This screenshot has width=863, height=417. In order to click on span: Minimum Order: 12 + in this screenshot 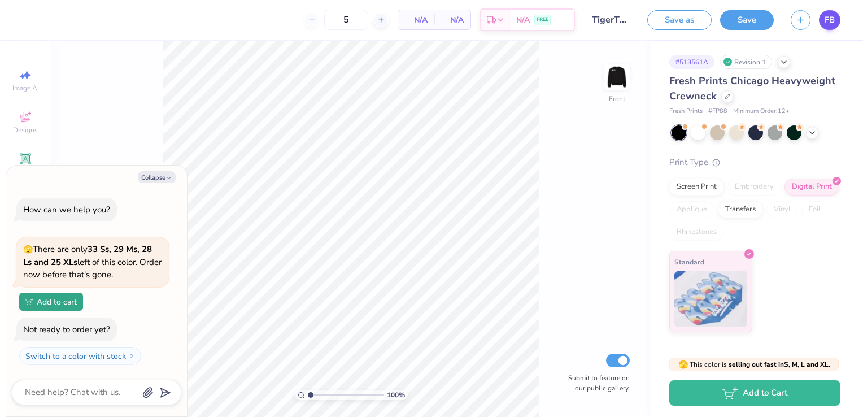, I will do `click(761, 111)`.